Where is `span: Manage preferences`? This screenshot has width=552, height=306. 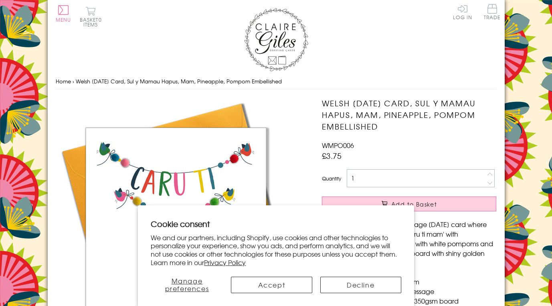 span: Manage preferences is located at coordinates (187, 284).